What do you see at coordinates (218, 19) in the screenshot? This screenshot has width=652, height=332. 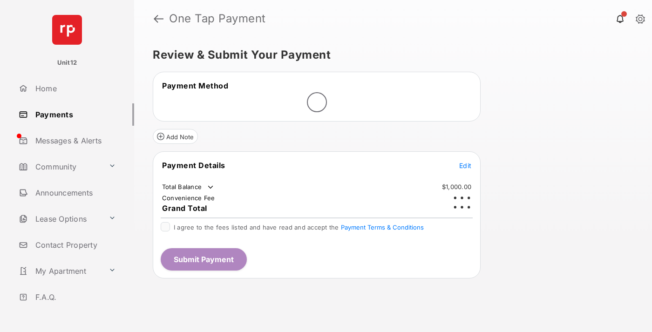 I see `strong: One Tap Payment` at bounding box center [218, 19].